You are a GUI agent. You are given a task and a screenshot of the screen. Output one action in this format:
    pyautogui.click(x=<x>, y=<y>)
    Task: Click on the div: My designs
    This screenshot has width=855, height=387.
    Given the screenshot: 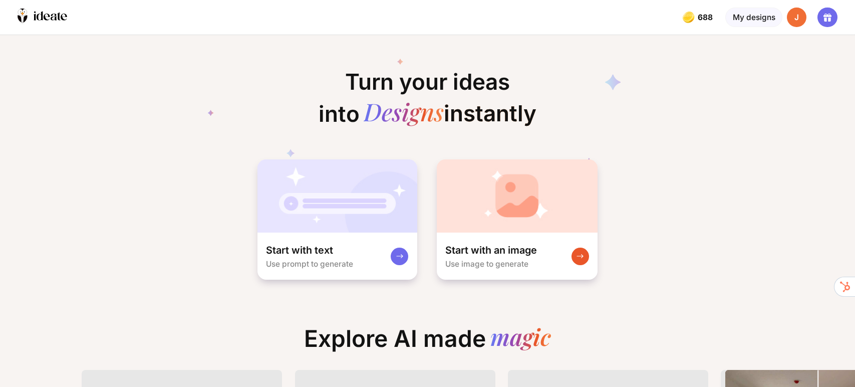 What is the action you would take?
    pyautogui.click(x=754, y=18)
    